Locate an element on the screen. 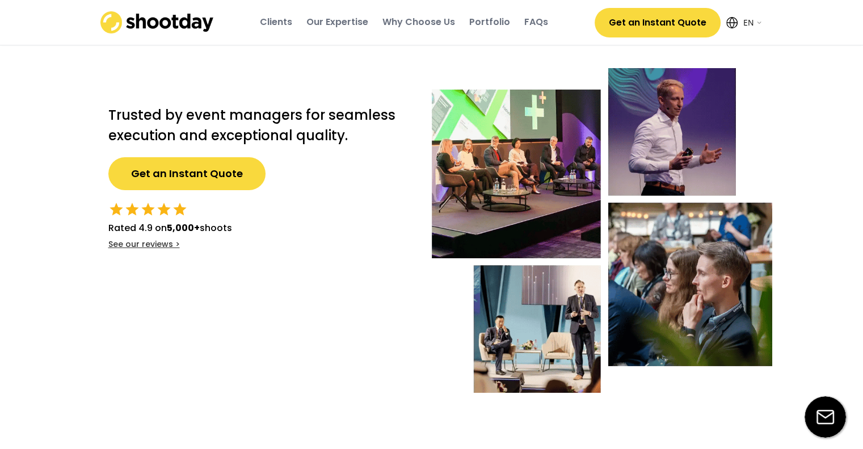 This screenshot has height=449, width=863. h2: Trusted by event managers for seamless execution and exceptional quality. is located at coordinates (259, 125).